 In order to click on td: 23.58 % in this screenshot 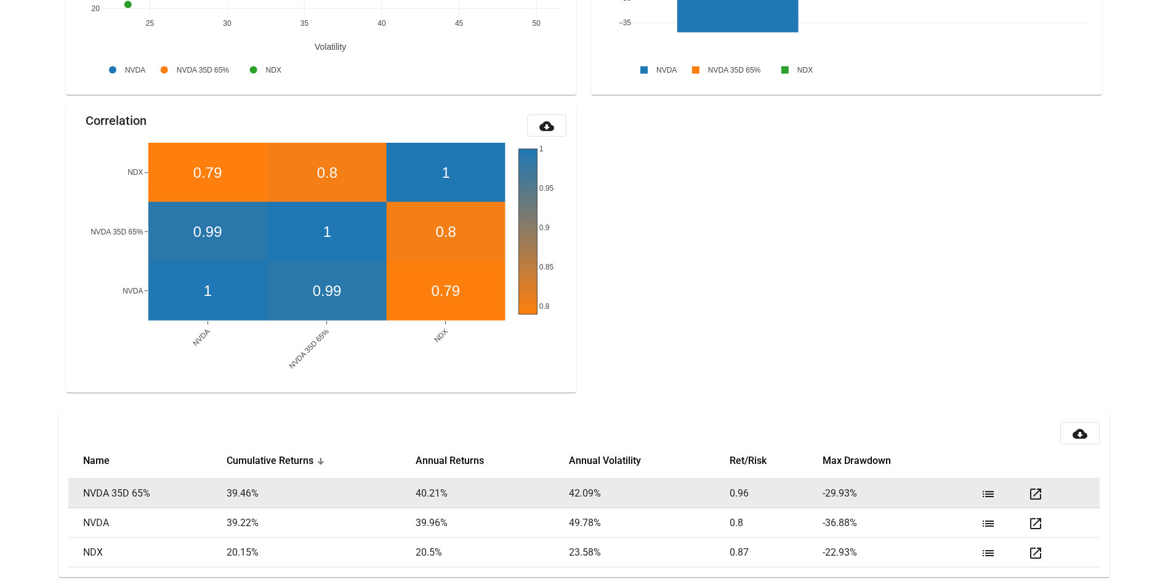, I will do `click(649, 553)`.